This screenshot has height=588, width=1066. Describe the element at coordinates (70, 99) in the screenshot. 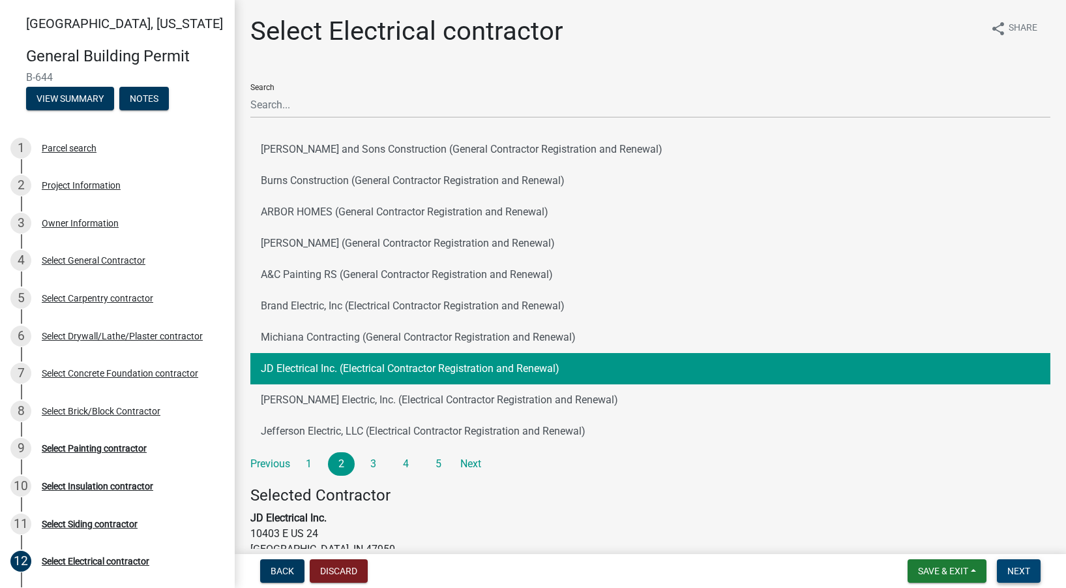

I see `wm-modal-confirm: Summary` at that location.